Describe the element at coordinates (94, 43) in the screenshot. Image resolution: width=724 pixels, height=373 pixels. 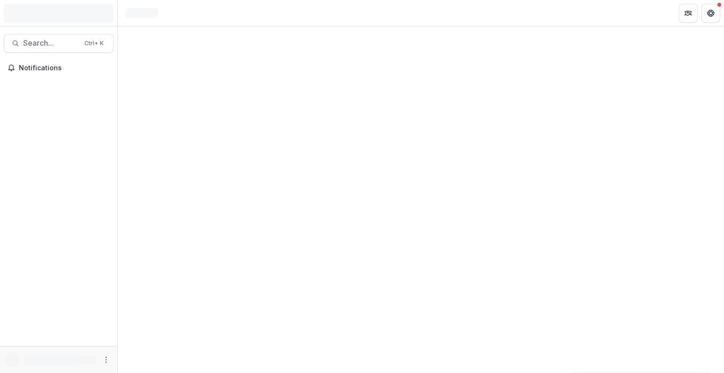
I see `div: Ctrl + K` at that location.